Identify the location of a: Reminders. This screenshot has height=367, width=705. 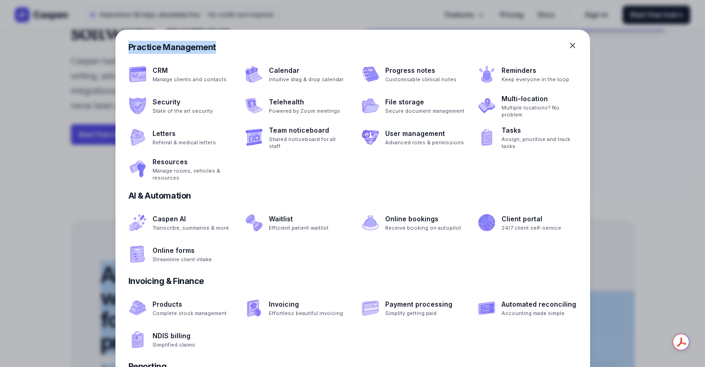
(535, 70).